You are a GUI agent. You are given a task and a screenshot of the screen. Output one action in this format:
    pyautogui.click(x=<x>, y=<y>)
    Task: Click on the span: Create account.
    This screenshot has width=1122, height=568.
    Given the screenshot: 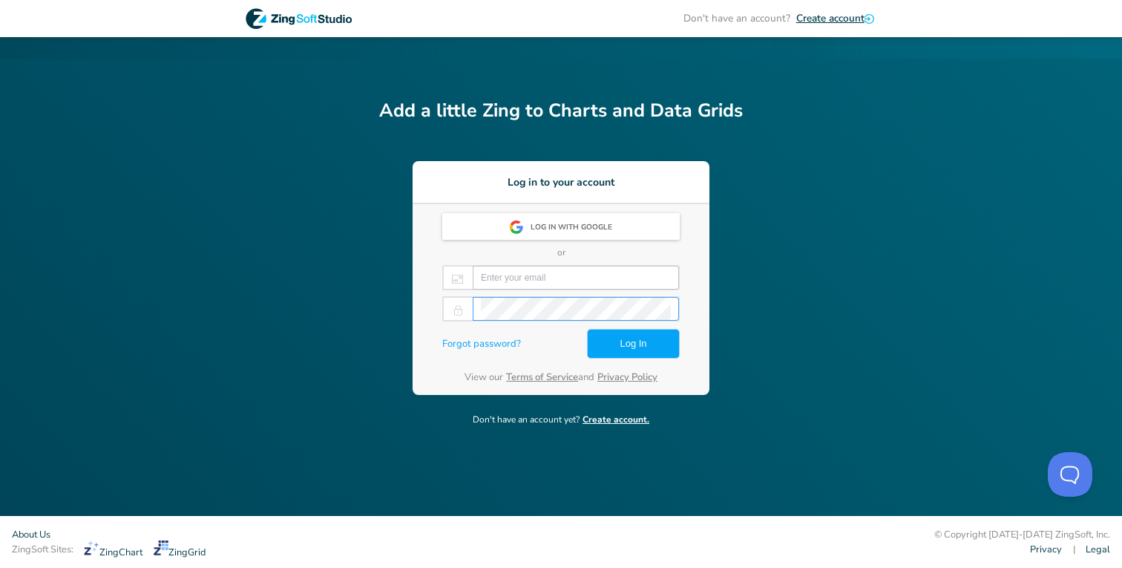 What is the action you would take?
    pyautogui.click(x=616, y=419)
    